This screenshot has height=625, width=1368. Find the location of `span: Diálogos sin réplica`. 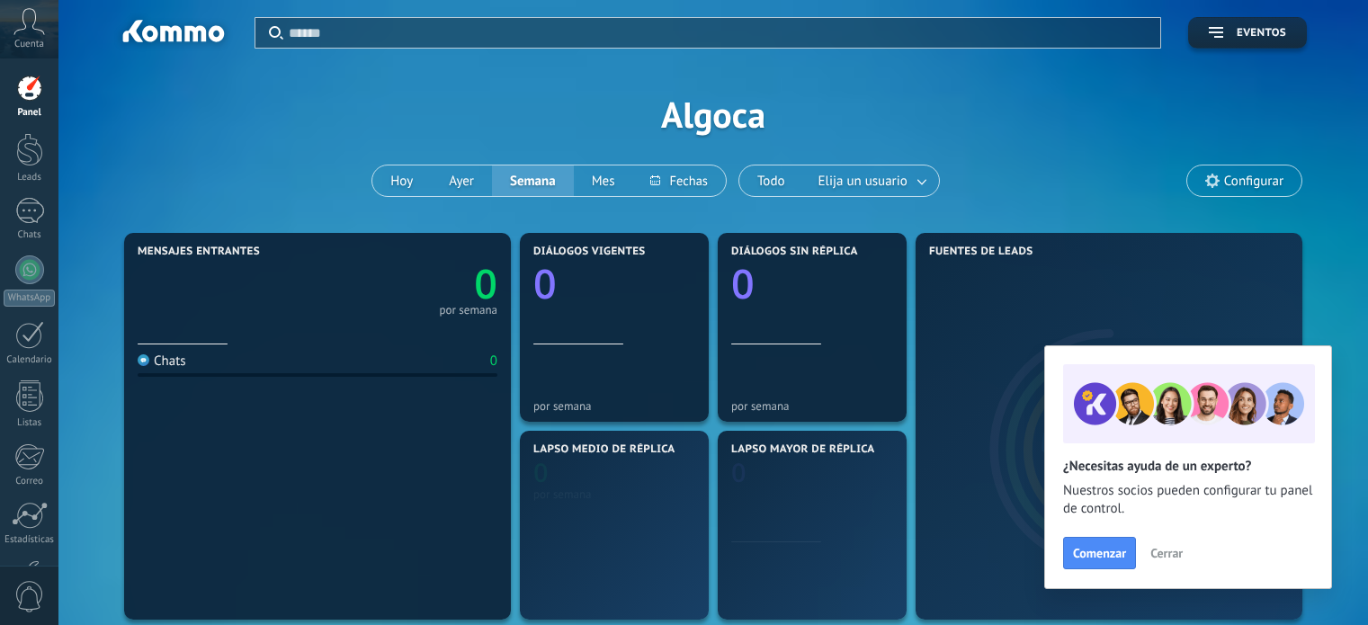

span: Diálogos sin réplica is located at coordinates (794, 252).